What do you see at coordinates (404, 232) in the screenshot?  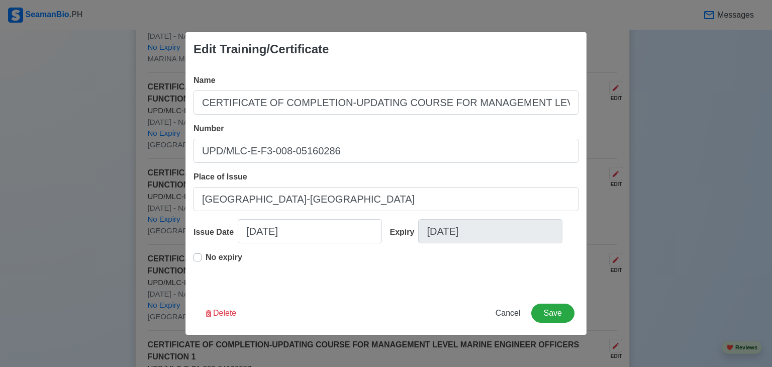 I see `div: Expiry` at bounding box center [404, 232].